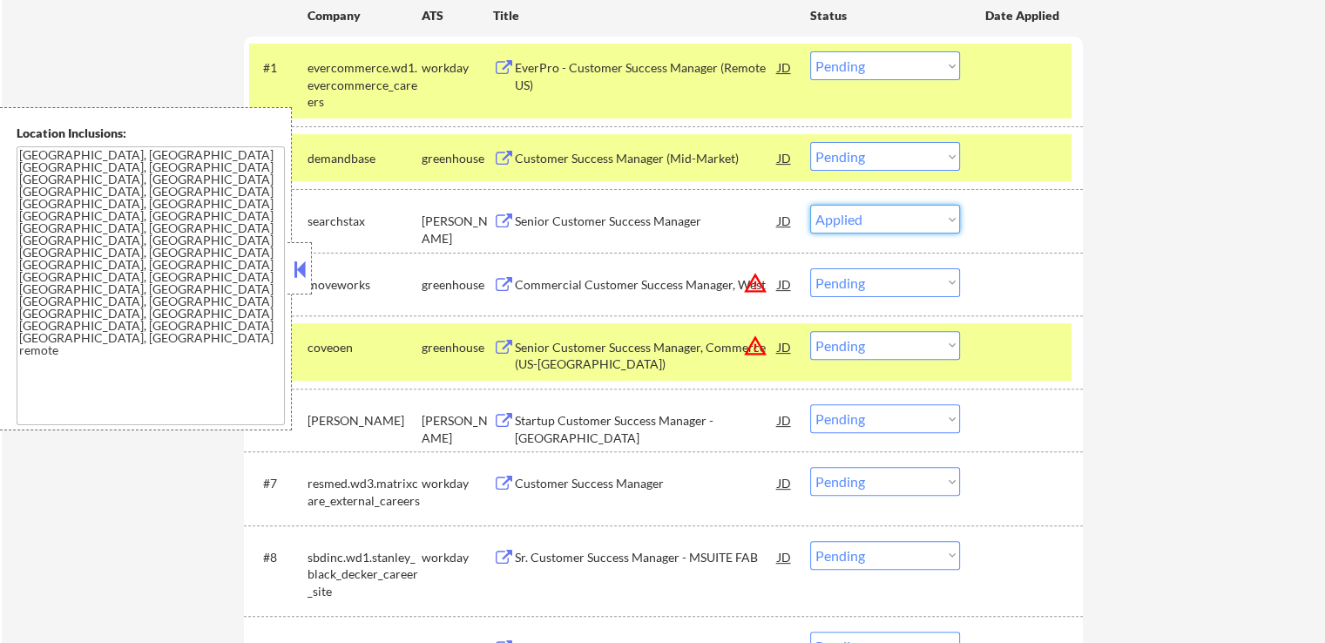 This screenshot has height=643, width=1325. Describe the element at coordinates (364, 85) in the screenshot. I see `div: evercommerce.wd1.evercommerce_careers` at that location.